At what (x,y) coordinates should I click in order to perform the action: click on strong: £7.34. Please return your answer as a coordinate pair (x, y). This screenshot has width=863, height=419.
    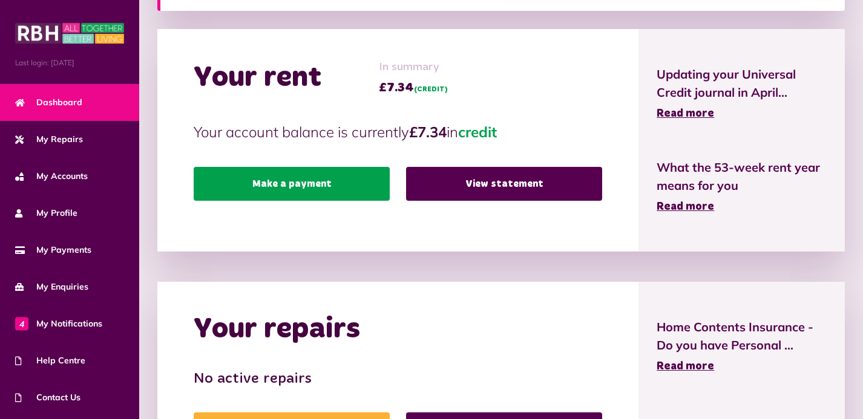
    Looking at the image, I should click on (428, 132).